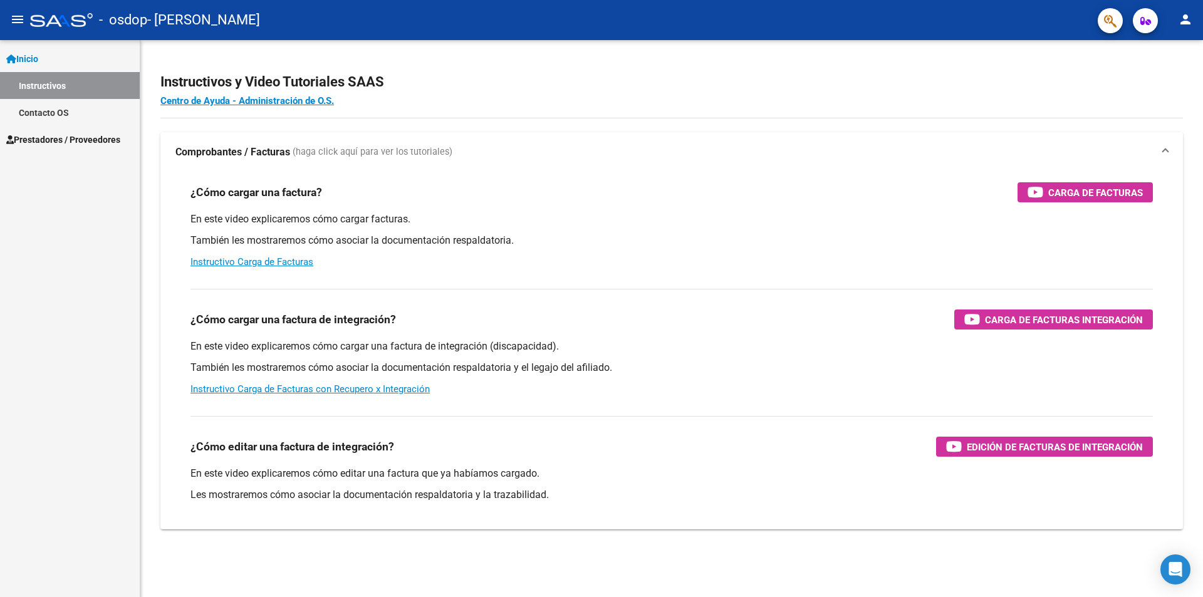 The image size is (1203, 597). Describe the element at coordinates (247, 101) in the screenshot. I see `a: Centro de Ayuda - Administración de O.S.` at that location.